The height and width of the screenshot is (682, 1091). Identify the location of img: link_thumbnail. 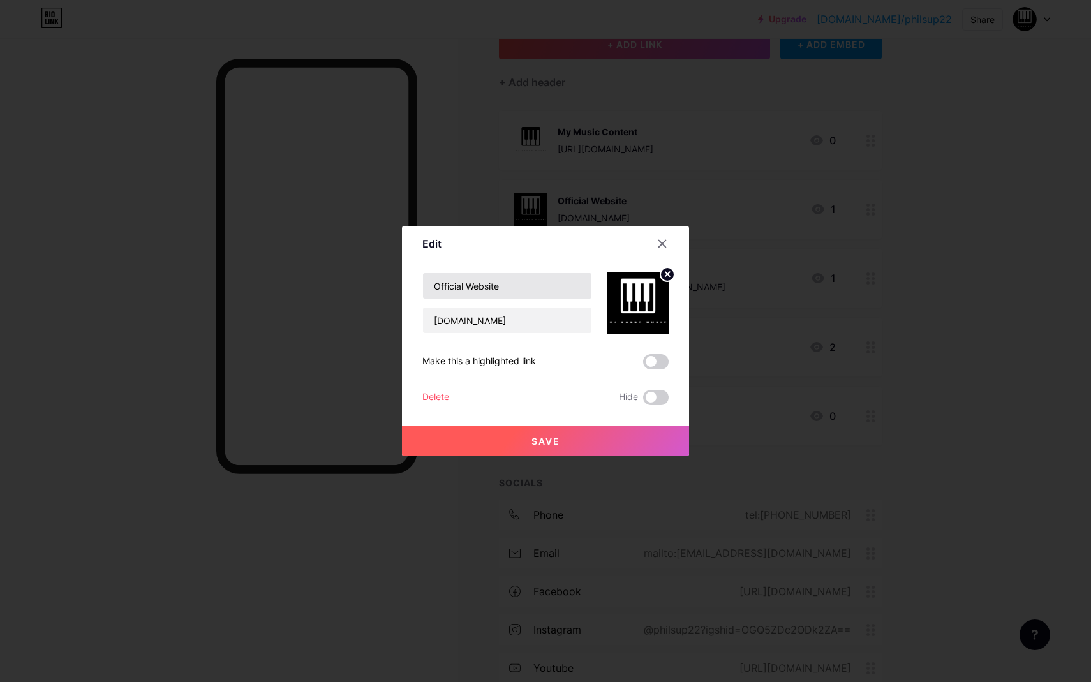
(638, 303).